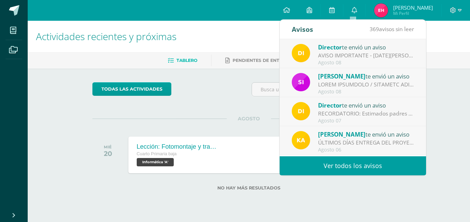  What do you see at coordinates (366, 84) in the screenshot?
I see `div: FERIA ACADÉMICA / CIENCIAS NATURALES: Estimados padres de familia: Reciban un cordial saludo. Les...` at bounding box center [366, 84].